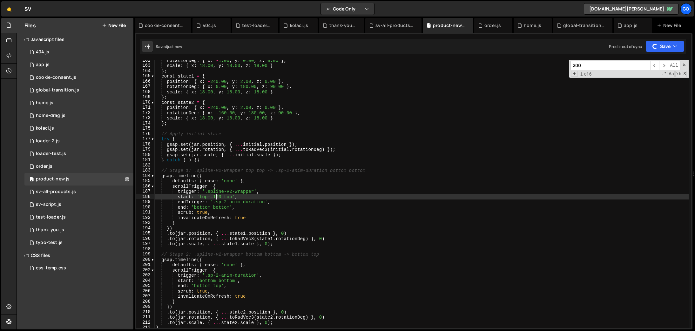  Describe the element at coordinates (209, 25) in the screenshot. I see `div: 404.js` at that location.